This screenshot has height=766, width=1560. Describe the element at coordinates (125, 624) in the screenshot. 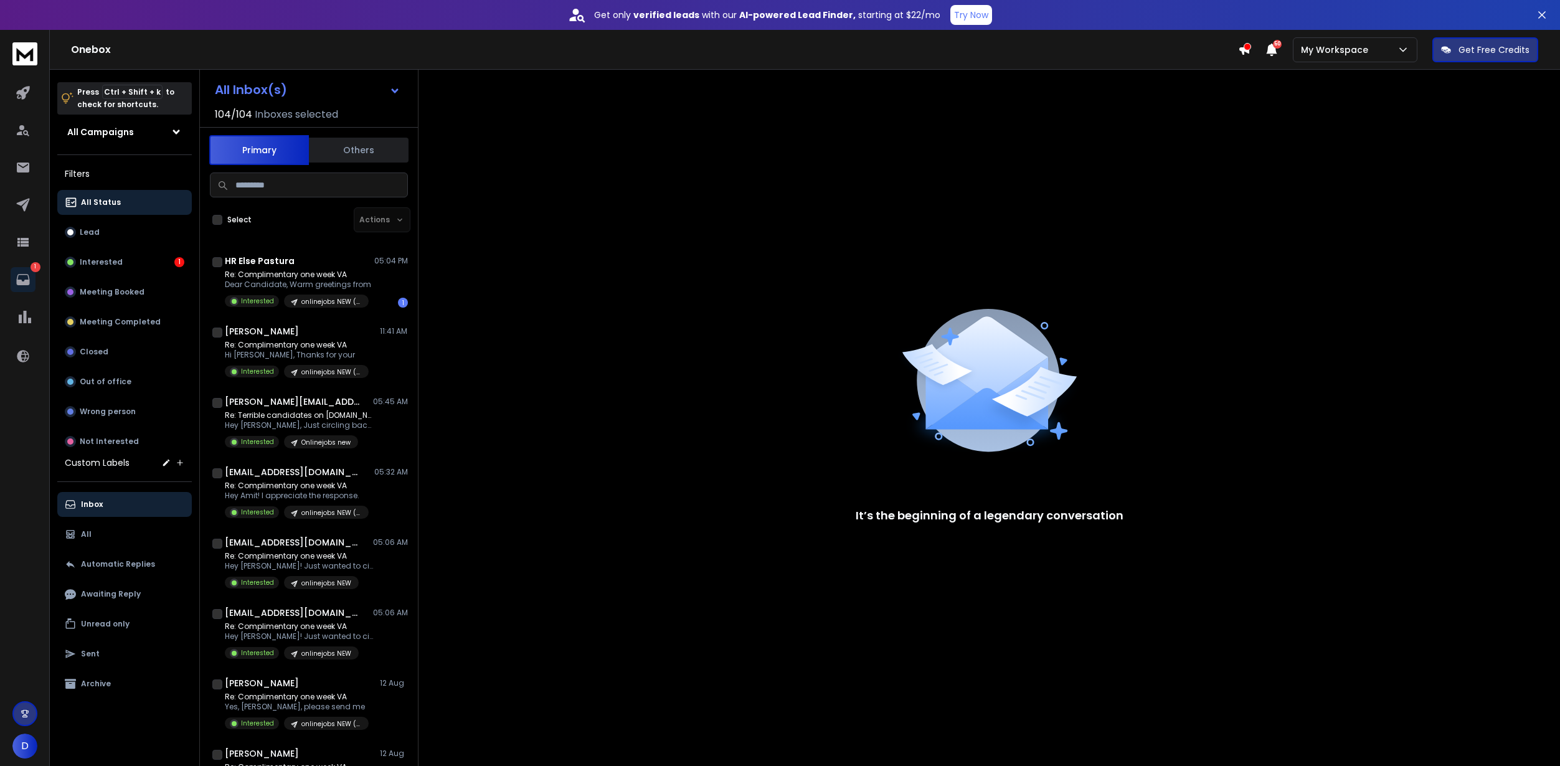

I see `button: Unread only` at that location.